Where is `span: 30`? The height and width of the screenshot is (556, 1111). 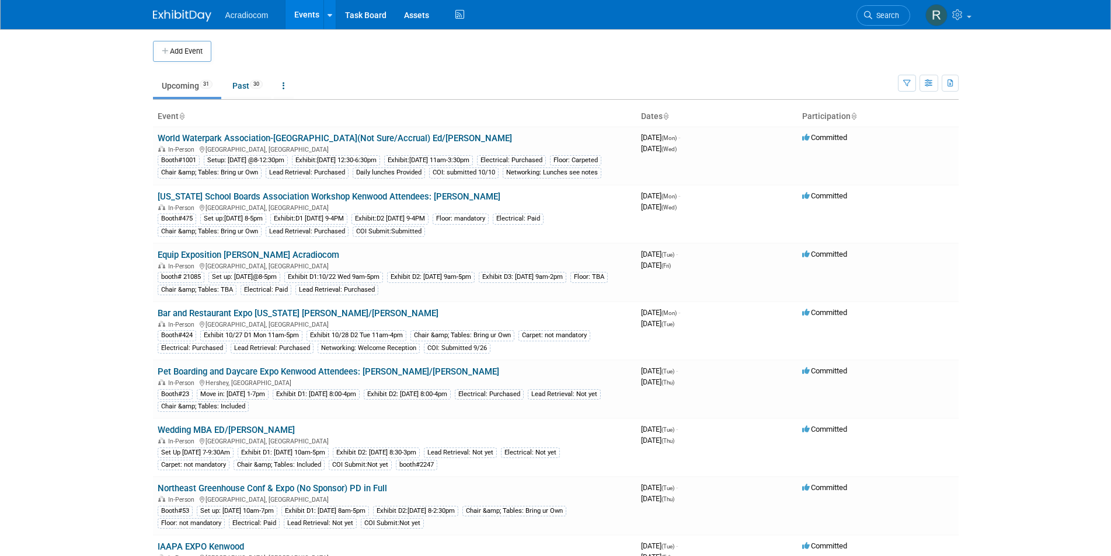
span: 30 is located at coordinates (256, 84).